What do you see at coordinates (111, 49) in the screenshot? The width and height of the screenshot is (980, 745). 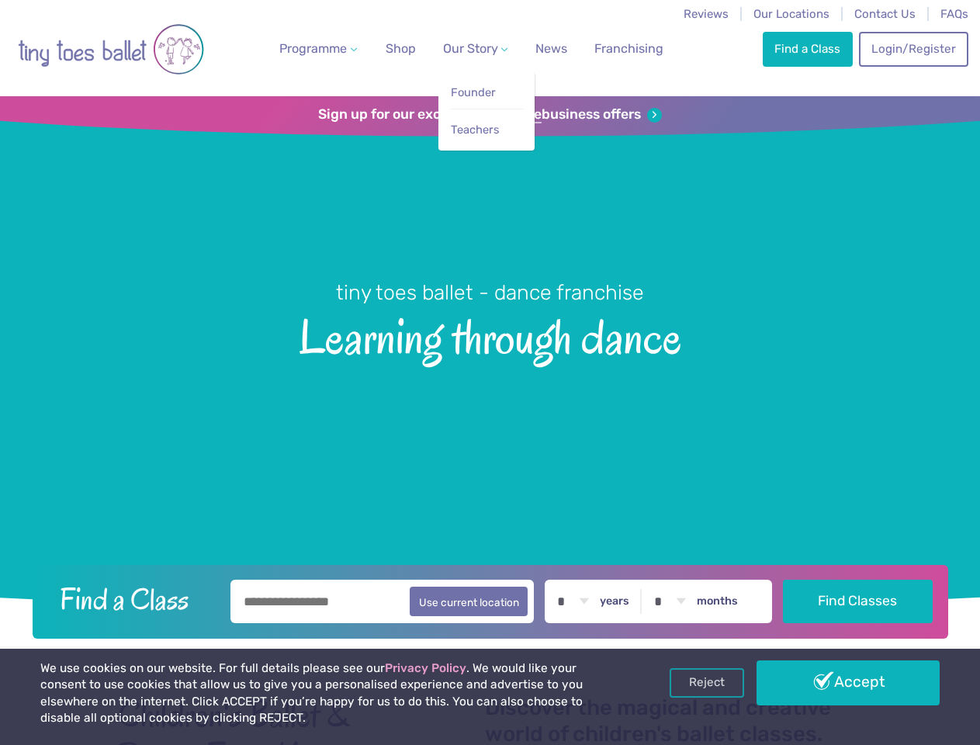 I see `img: tiny toes ballet` at bounding box center [111, 49].